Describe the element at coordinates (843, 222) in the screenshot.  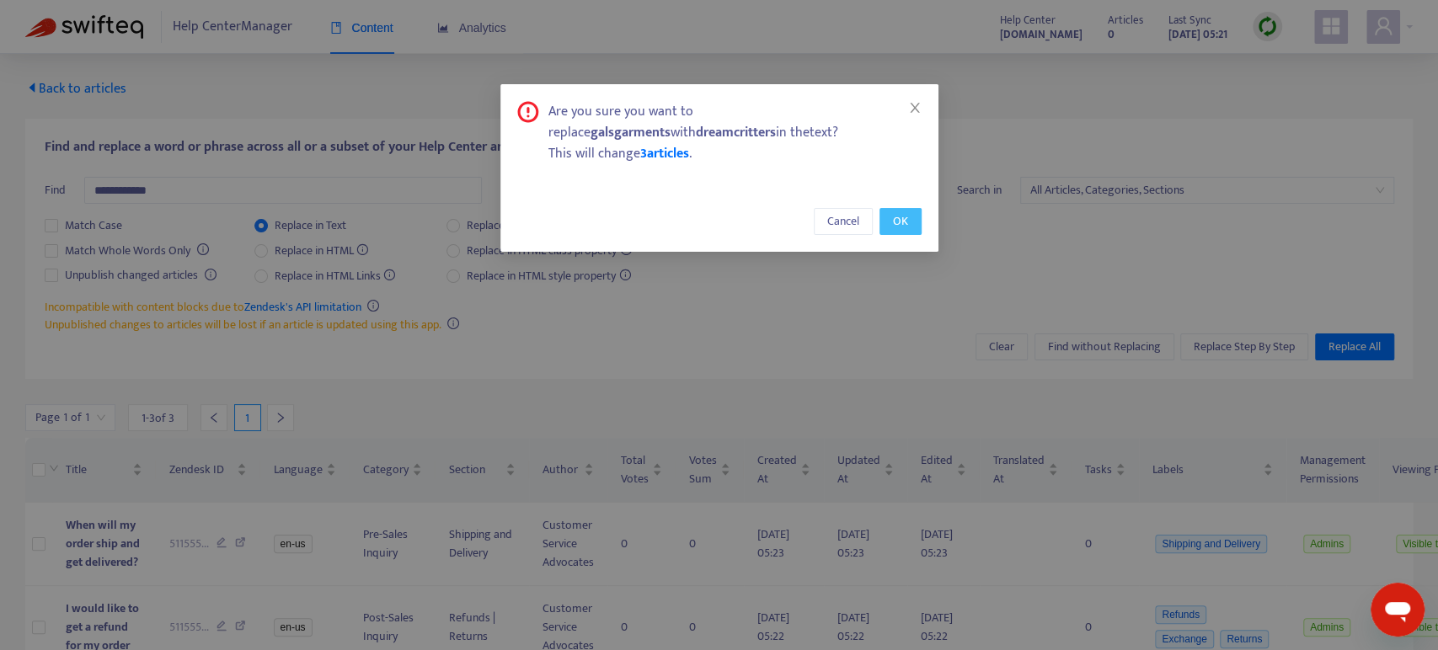
I see `span: Cancel` at that location.